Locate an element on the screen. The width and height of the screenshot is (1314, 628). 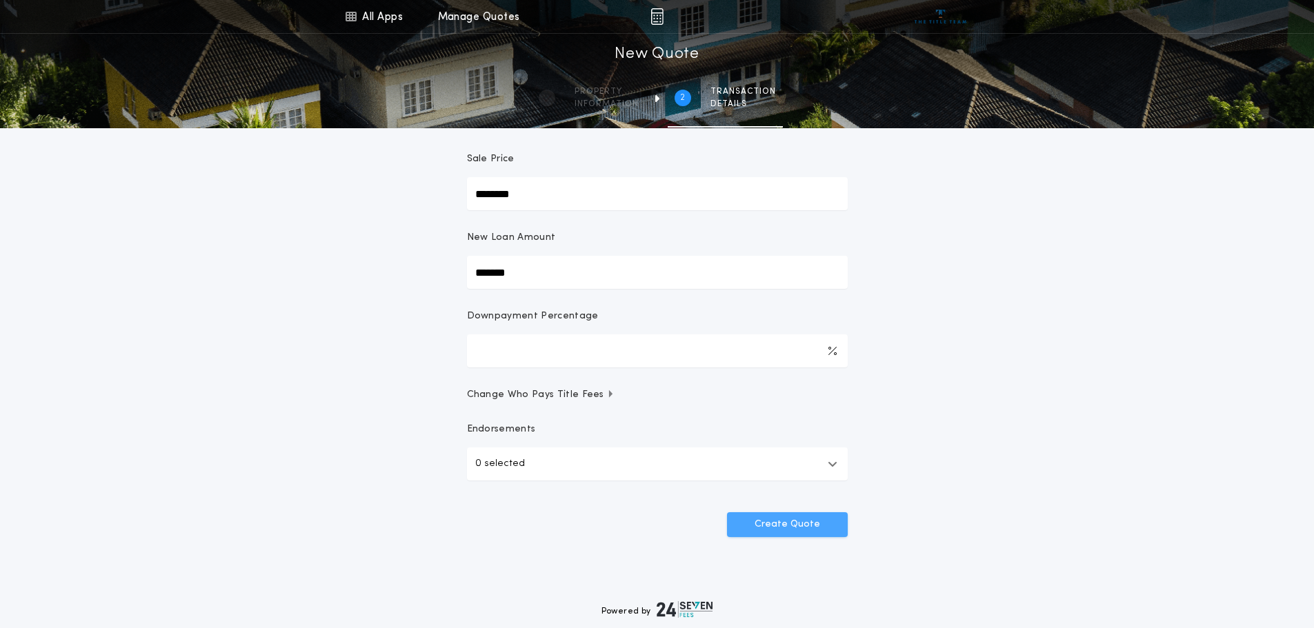
span: Property is located at coordinates (606, 92).